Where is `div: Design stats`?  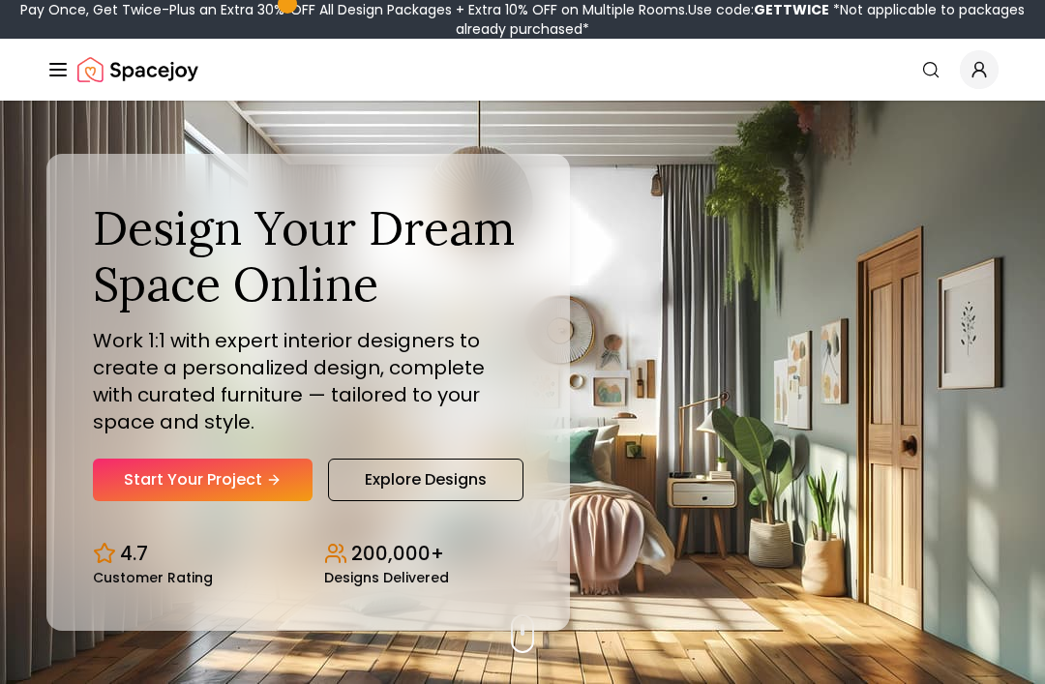 div: Design stats is located at coordinates (308, 554).